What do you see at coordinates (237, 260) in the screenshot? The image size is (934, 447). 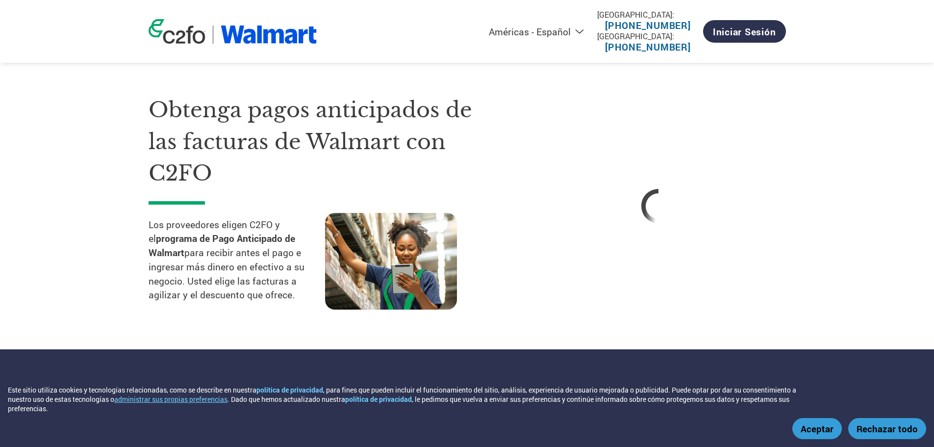 I see `p: Los proveedores eligen C2FO y el para recibir antes el pago e ingresar más dinero en efectivo a s...` at bounding box center [237, 260].